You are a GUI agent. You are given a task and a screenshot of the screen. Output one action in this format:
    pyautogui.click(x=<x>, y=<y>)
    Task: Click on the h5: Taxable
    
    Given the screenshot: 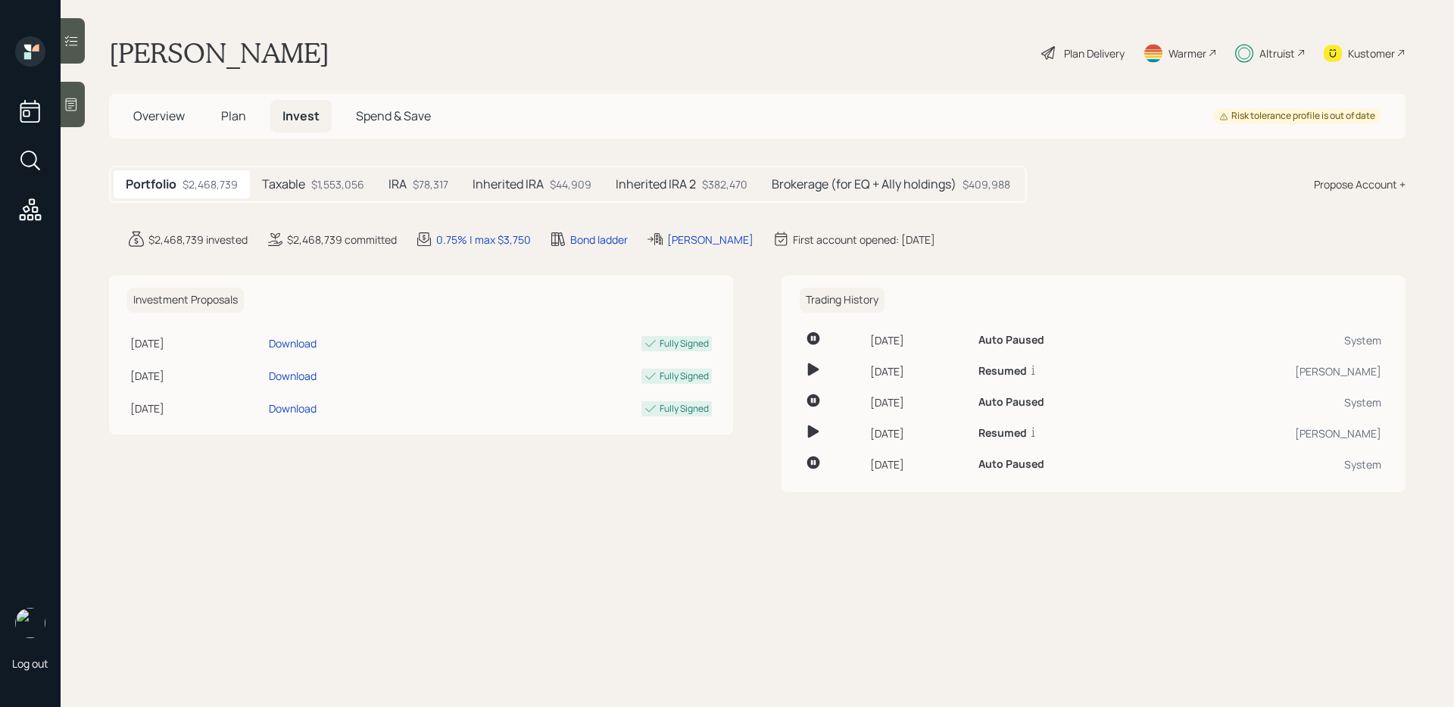 What is the action you would take?
    pyautogui.click(x=283, y=184)
    